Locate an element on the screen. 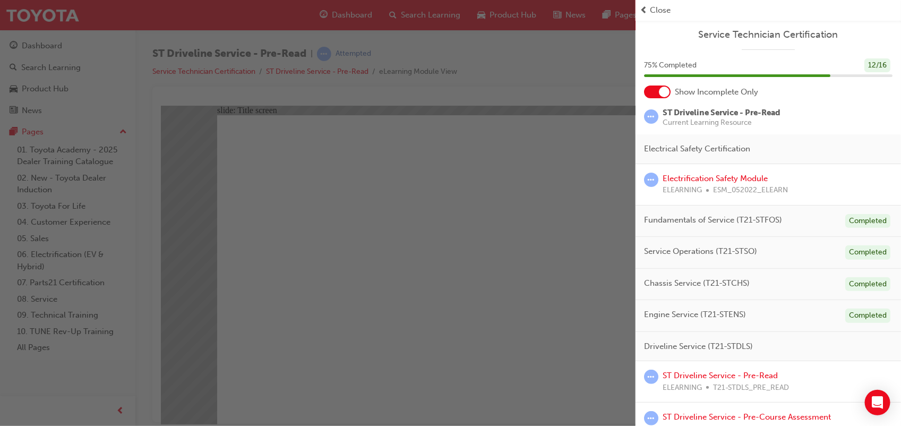 The width and height of the screenshot is (901, 426). span: Engine Service (T21-STENS) is located at coordinates (695, 314).